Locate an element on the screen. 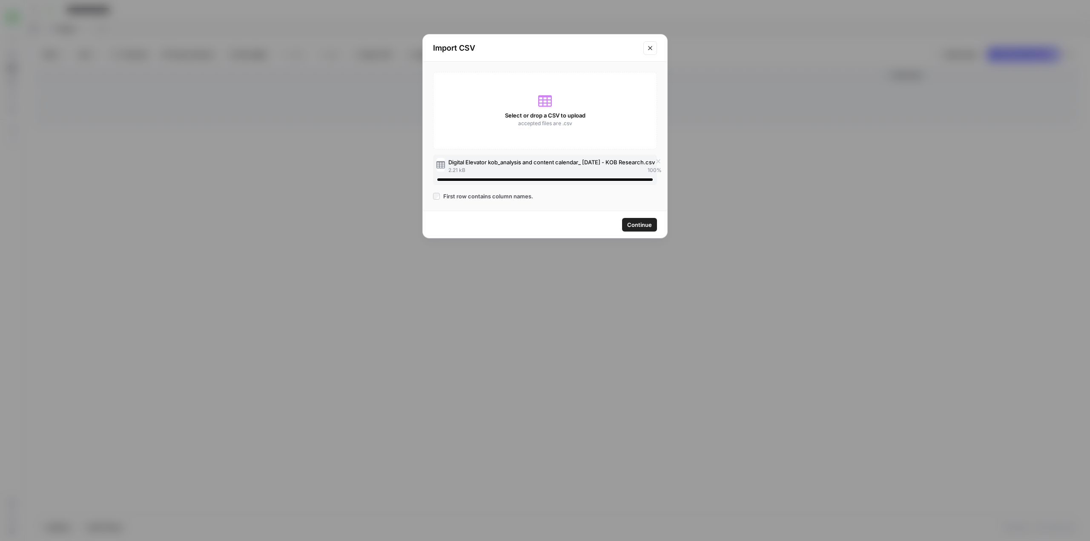  button: Continue is located at coordinates (640, 225).